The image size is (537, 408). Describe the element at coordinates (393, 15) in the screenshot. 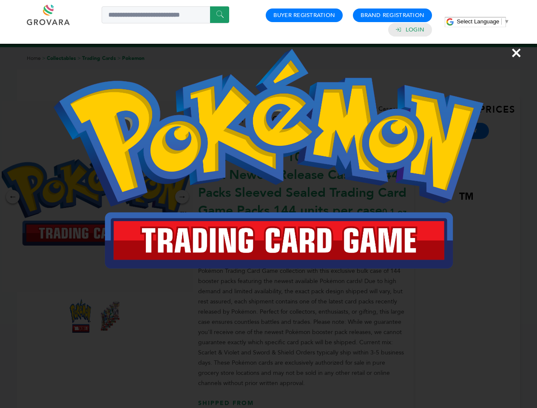

I see `a: Brand Registration` at that location.